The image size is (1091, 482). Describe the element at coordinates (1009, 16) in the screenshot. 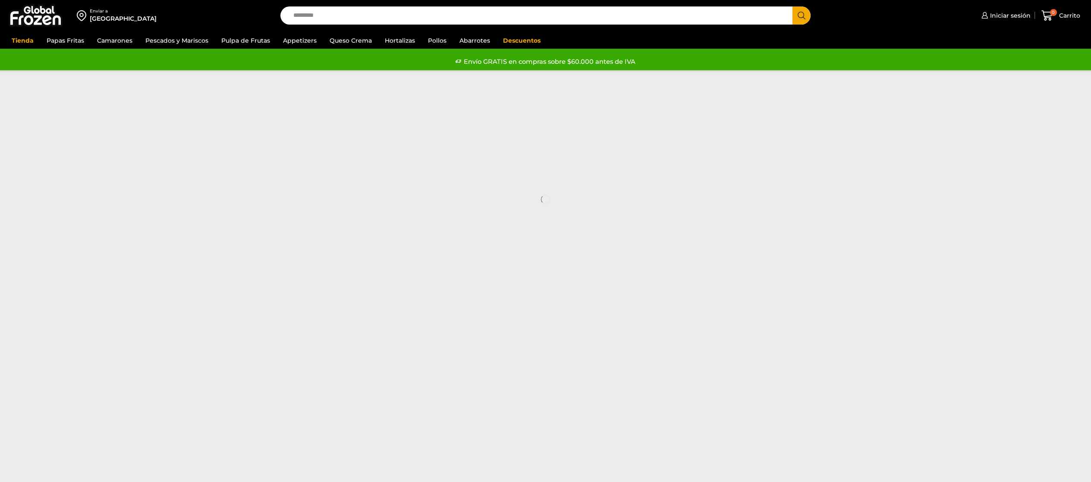

I see `span: Iniciar sesión` at that location.